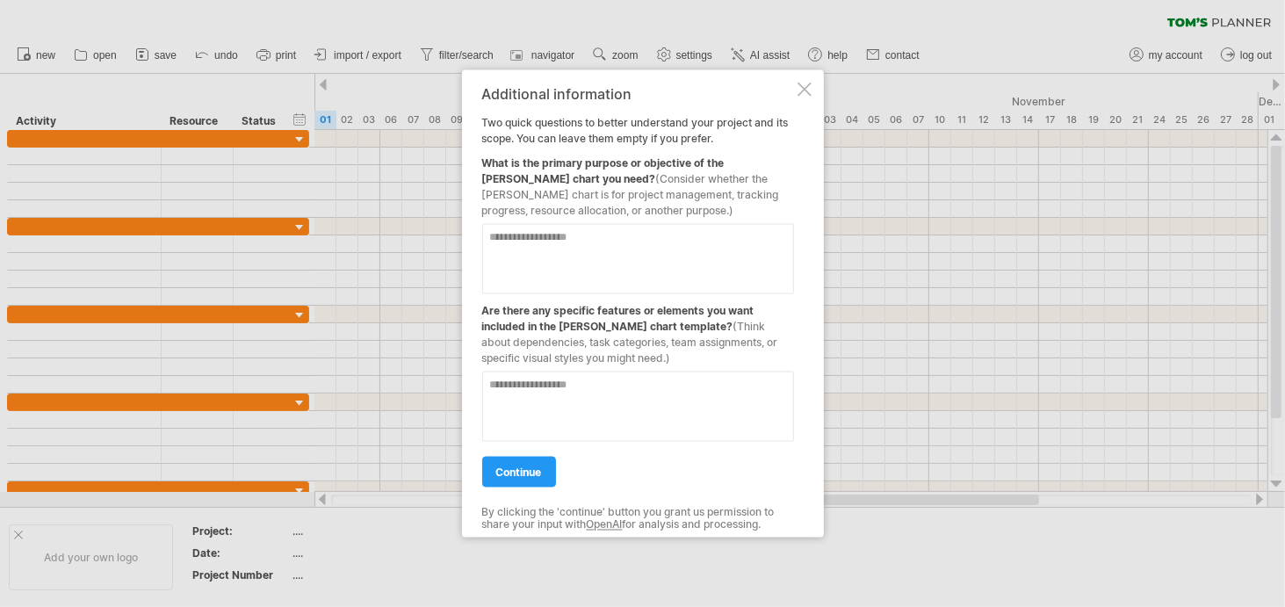 The image size is (1285, 607). What do you see at coordinates (630, 341) in the screenshot?
I see `span: (Think about dependencies, task categories, team assignments, or specific visual styles you might...` at bounding box center [630, 341].